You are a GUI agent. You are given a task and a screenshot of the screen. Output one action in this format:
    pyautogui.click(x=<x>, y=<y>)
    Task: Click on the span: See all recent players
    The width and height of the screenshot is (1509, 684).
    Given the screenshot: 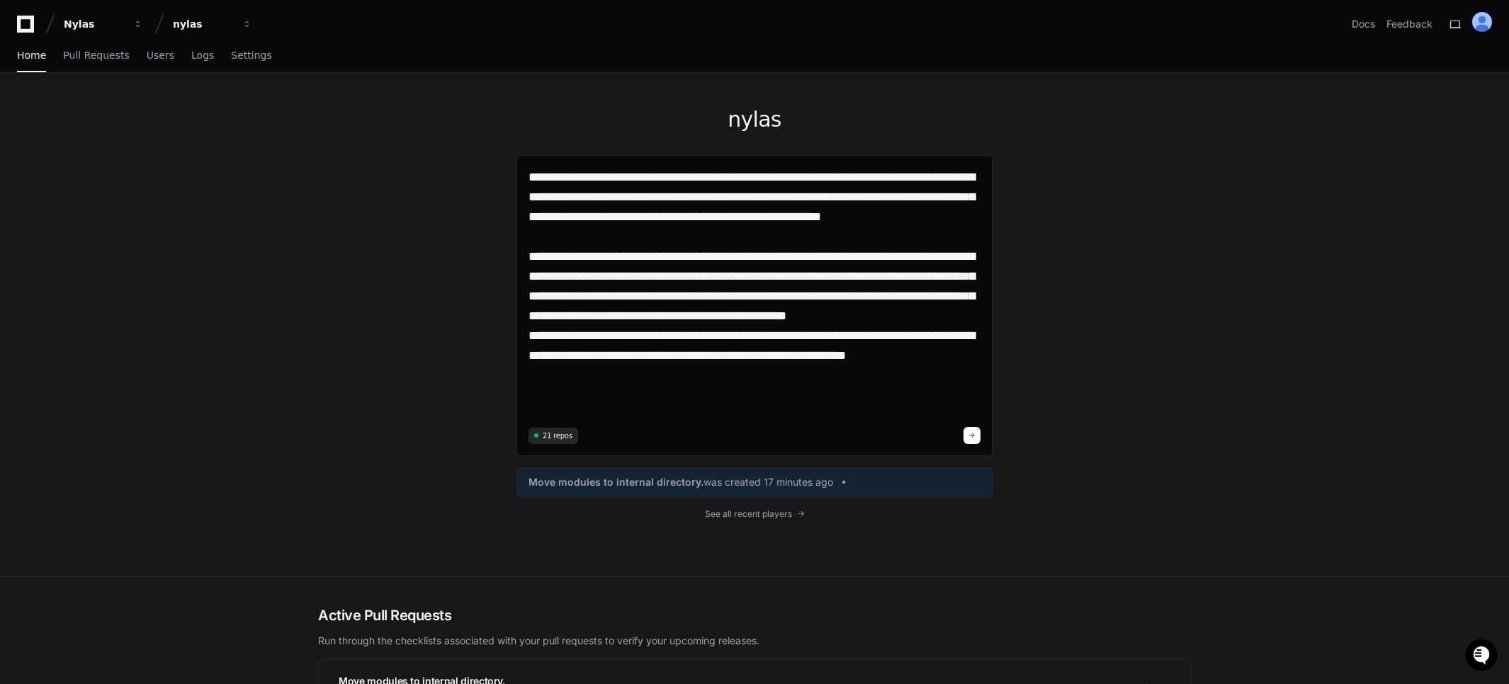 What is the action you would take?
    pyautogui.click(x=748, y=514)
    